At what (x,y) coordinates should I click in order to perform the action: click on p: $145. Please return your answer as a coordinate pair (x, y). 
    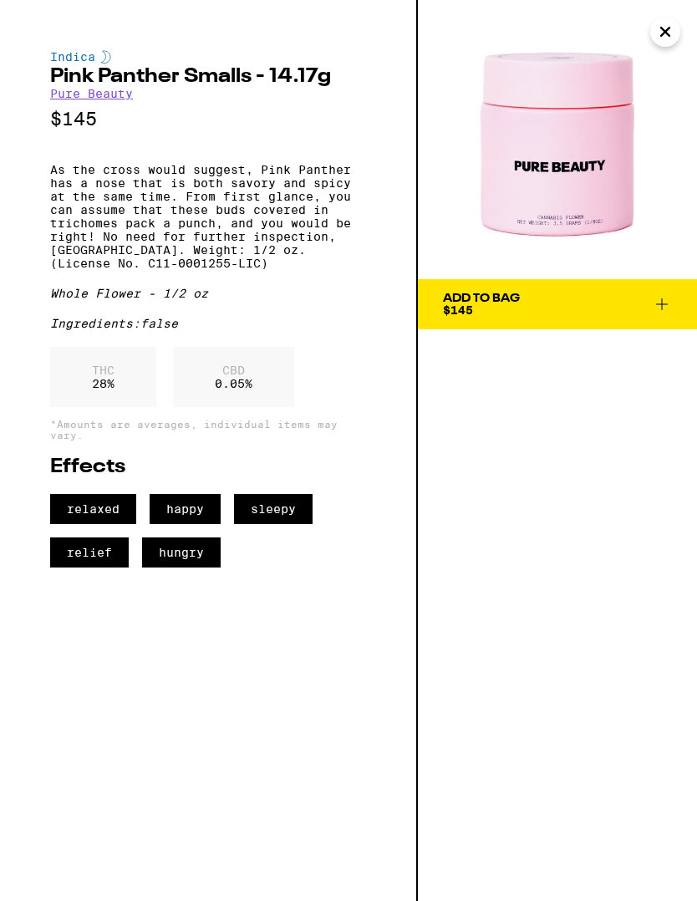
    Looking at the image, I should click on (208, 119).